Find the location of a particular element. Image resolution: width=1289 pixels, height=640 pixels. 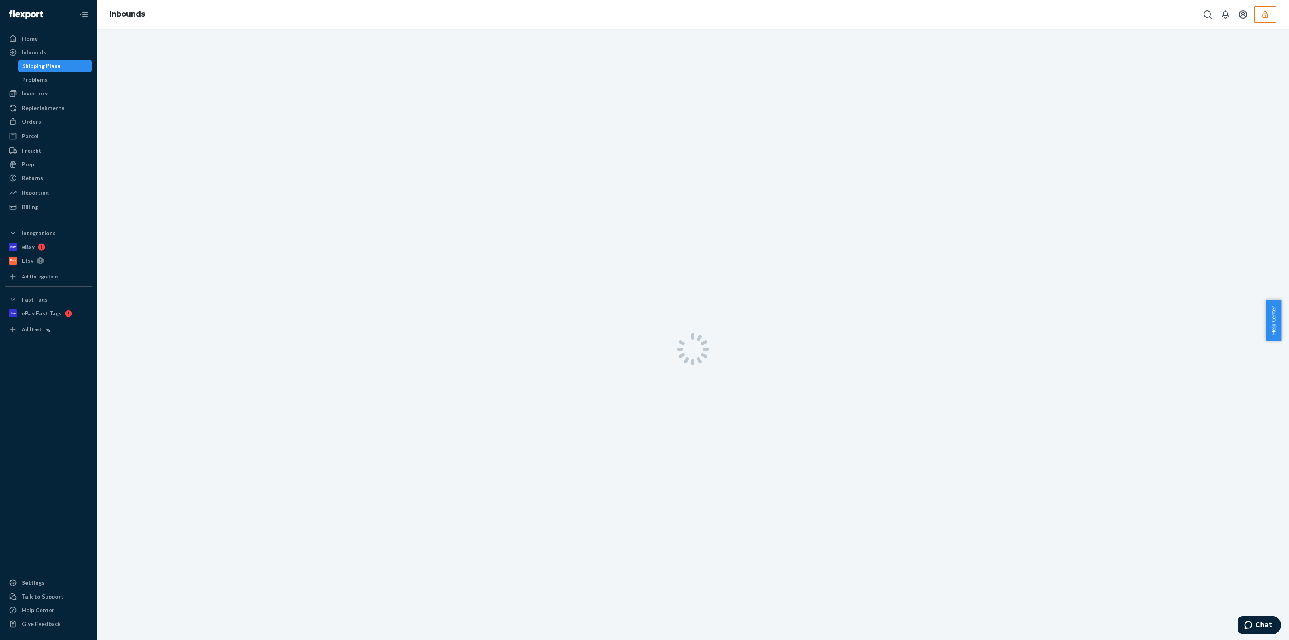

div: Give Feedback is located at coordinates (41, 624).